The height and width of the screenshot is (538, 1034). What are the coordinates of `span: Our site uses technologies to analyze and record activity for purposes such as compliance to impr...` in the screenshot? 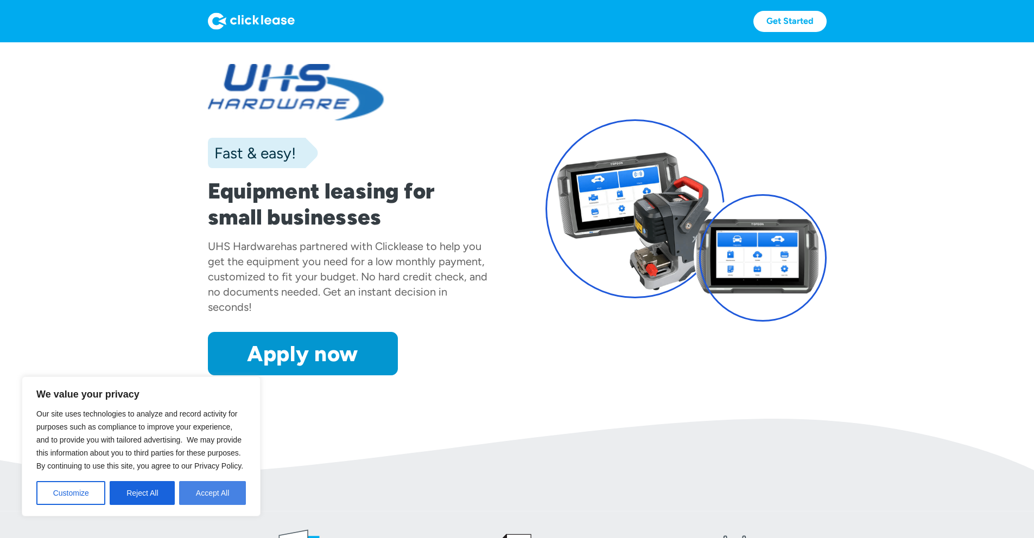 It's located at (139, 440).